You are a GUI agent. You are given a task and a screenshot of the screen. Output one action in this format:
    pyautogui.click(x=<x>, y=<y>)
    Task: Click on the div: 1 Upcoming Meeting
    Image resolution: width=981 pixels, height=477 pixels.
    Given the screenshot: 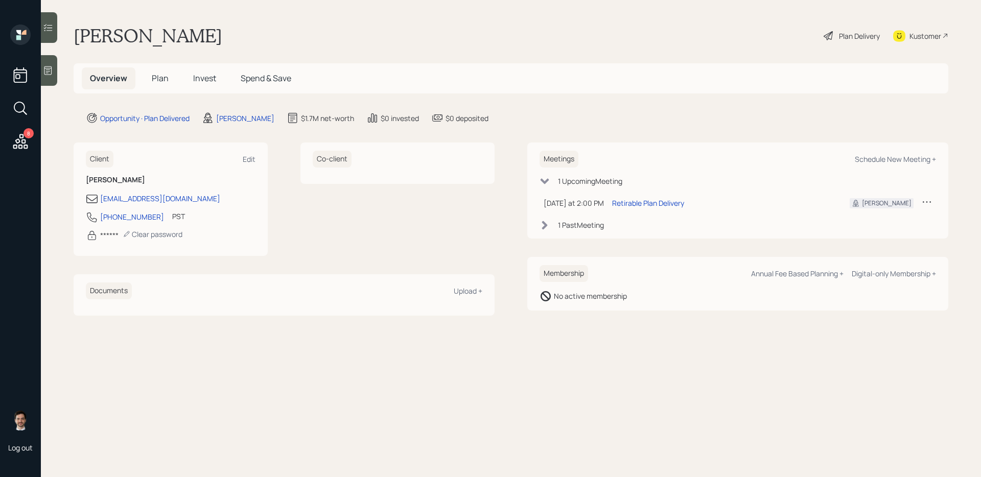 What is the action you would take?
    pyautogui.click(x=590, y=181)
    